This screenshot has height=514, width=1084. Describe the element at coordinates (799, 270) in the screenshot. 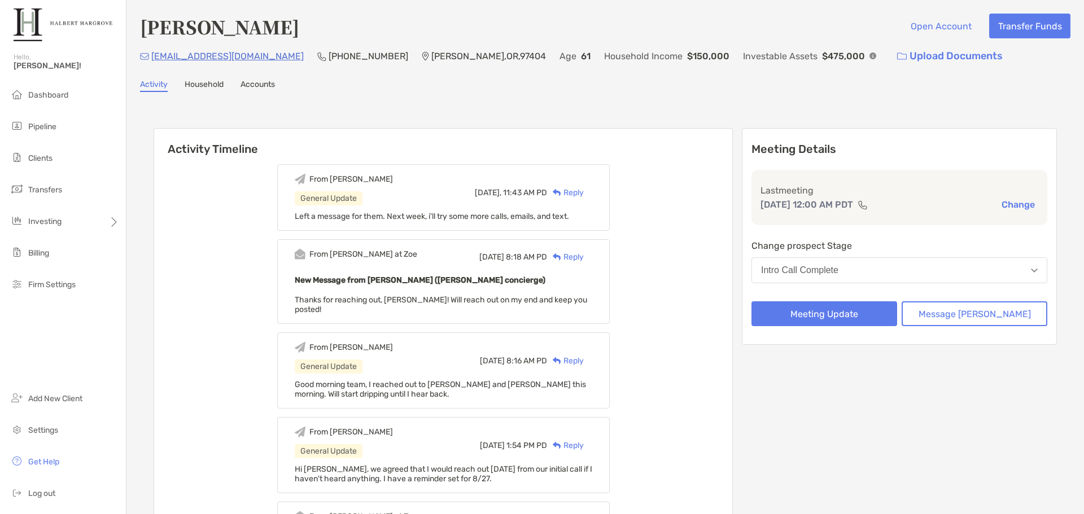

I see `div: Intro Call Complete` at that location.